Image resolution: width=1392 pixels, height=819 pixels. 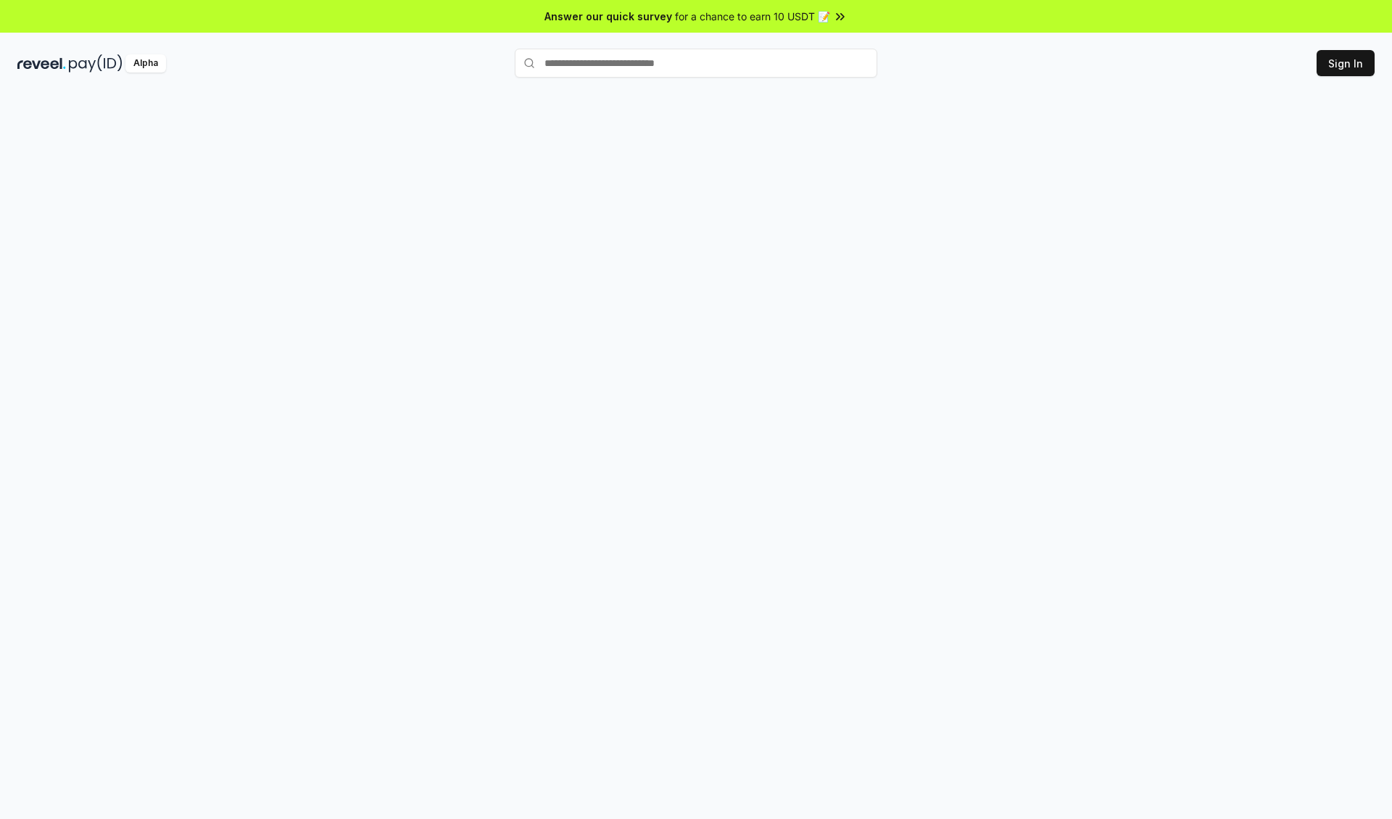 I want to click on div: Alpha, so click(x=146, y=63).